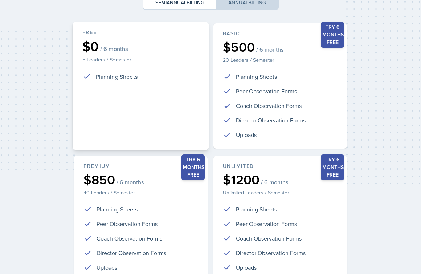 The image size is (421, 274). What do you see at coordinates (280, 179) in the screenshot?
I see `div: $1200` at bounding box center [280, 179].